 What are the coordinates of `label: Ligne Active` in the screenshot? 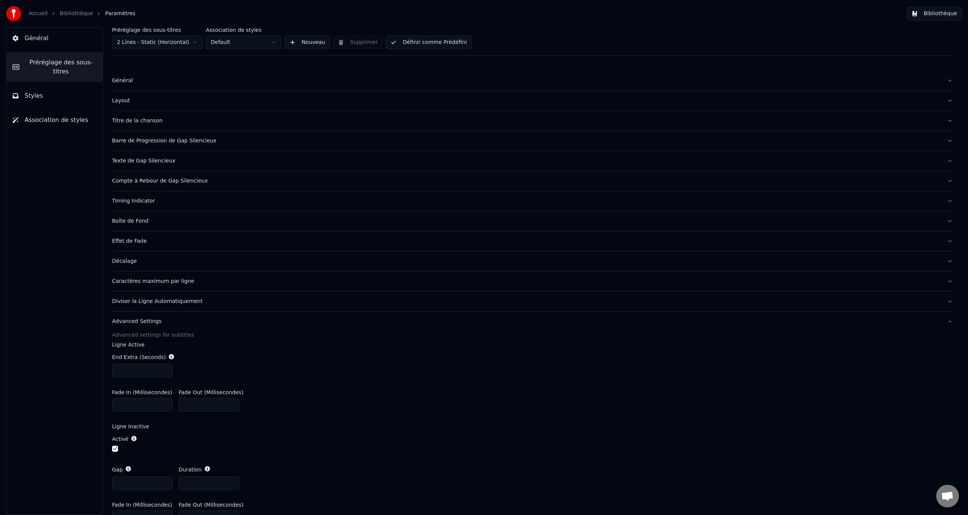 It's located at (533, 344).